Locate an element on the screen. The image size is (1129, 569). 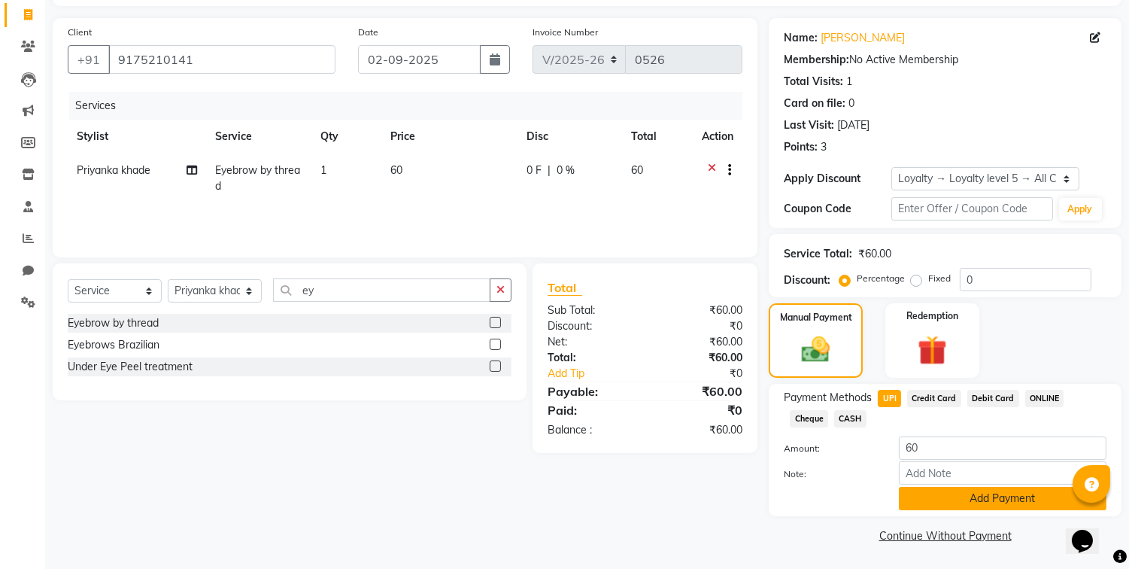
th: Stylist is located at coordinates (137, 136).